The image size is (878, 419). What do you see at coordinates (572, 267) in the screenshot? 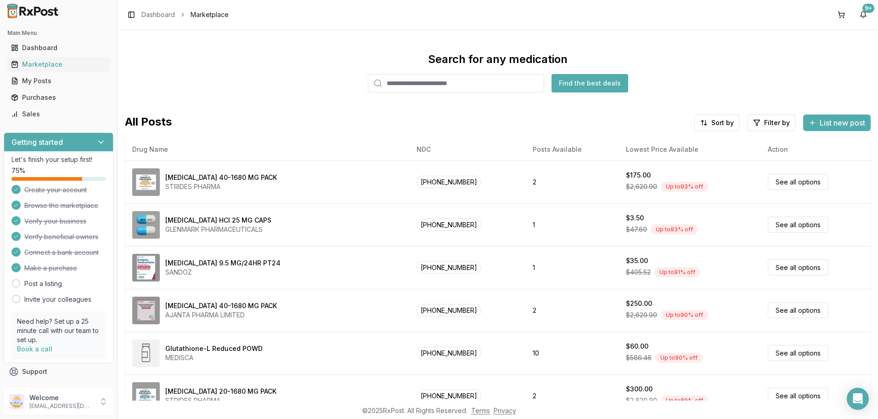
I see `td: 1` at bounding box center [572, 267].